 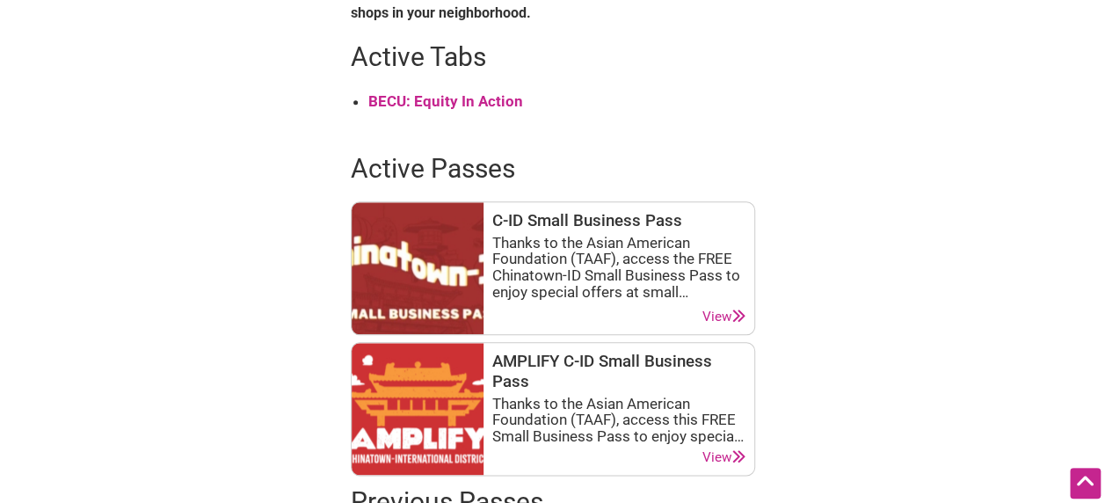 I want to click on h3: AMPLIFY C-ID Small Business Pass, so click(x=619, y=371).